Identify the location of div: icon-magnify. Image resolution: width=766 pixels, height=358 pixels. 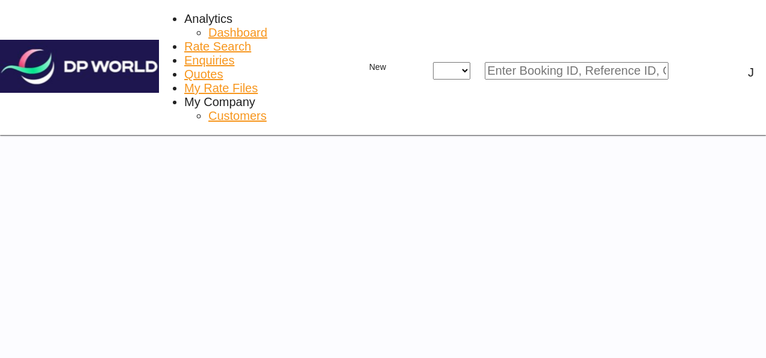
(690, 71).